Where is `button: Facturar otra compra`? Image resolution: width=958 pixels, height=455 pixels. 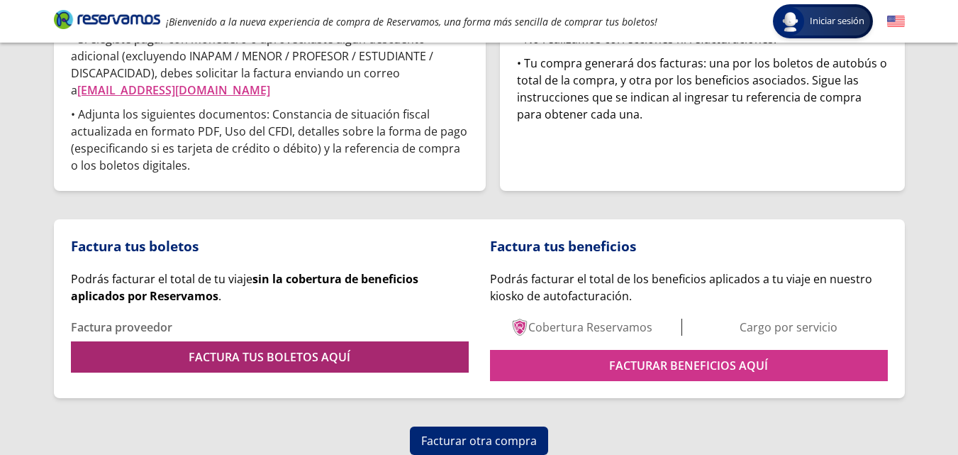
button: Facturar otra compra is located at coordinates (479, 440).